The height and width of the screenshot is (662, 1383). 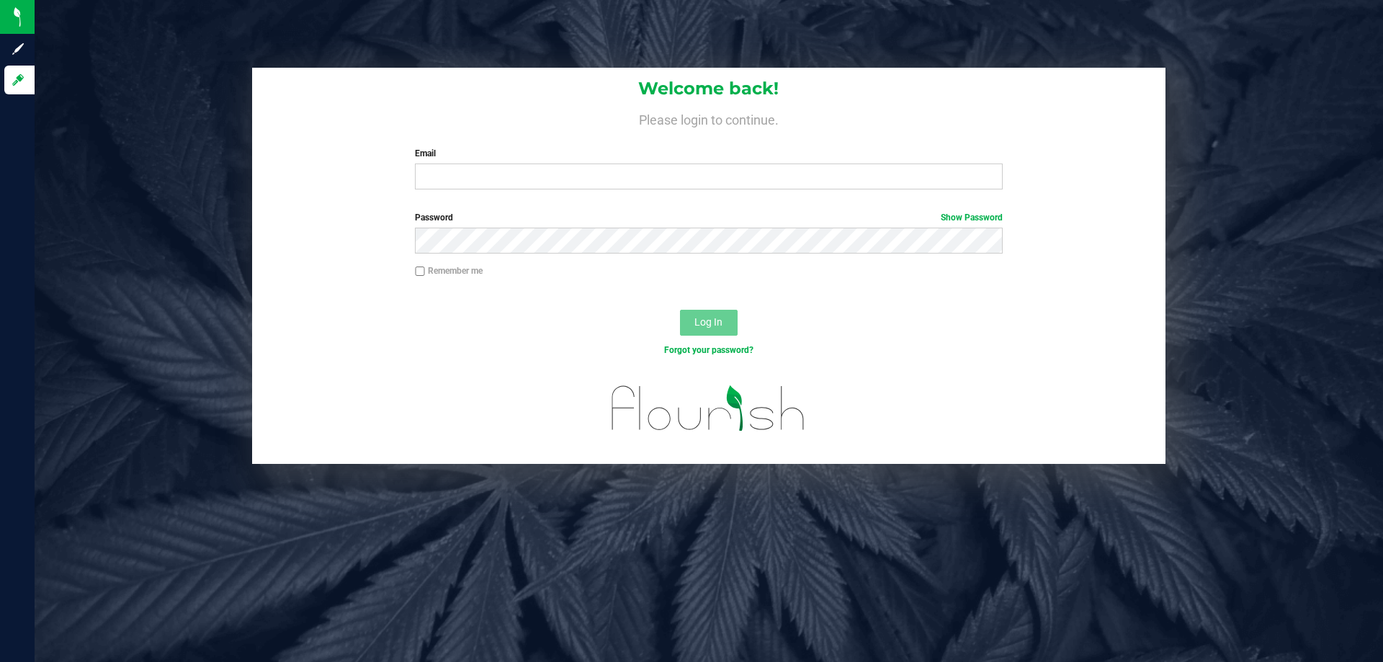 I want to click on input: Remember me, so click(x=420, y=272).